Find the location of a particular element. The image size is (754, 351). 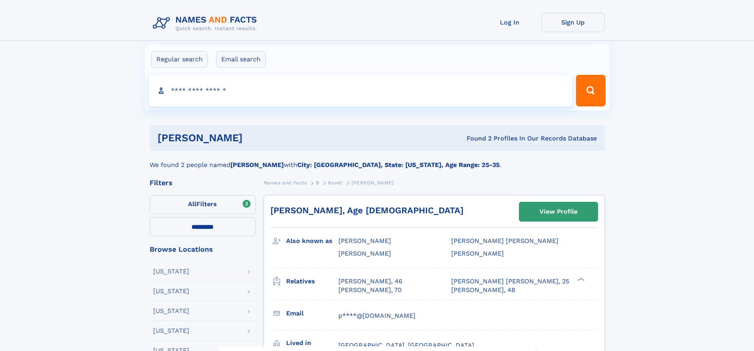

label: Filters is located at coordinates (203, 205).